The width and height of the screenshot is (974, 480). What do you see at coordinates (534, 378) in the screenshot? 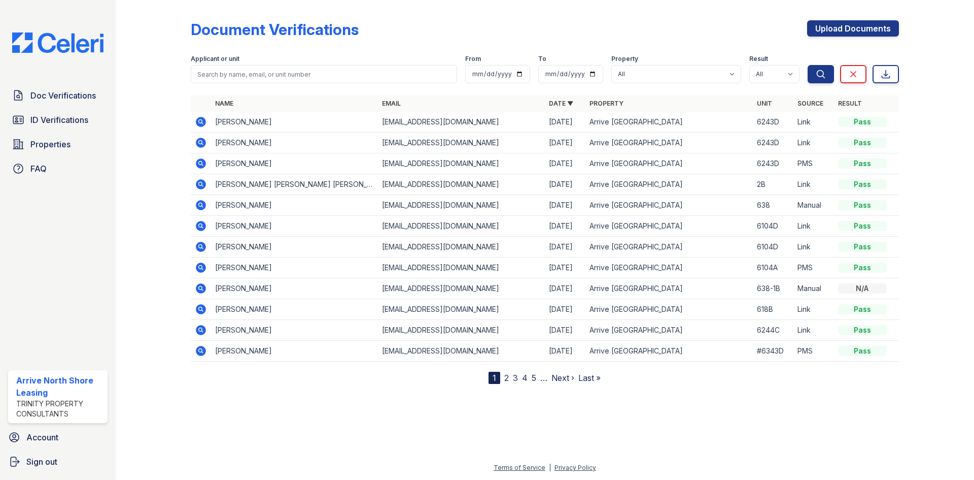
I see `a: 5` at bounding box center [534, 378].